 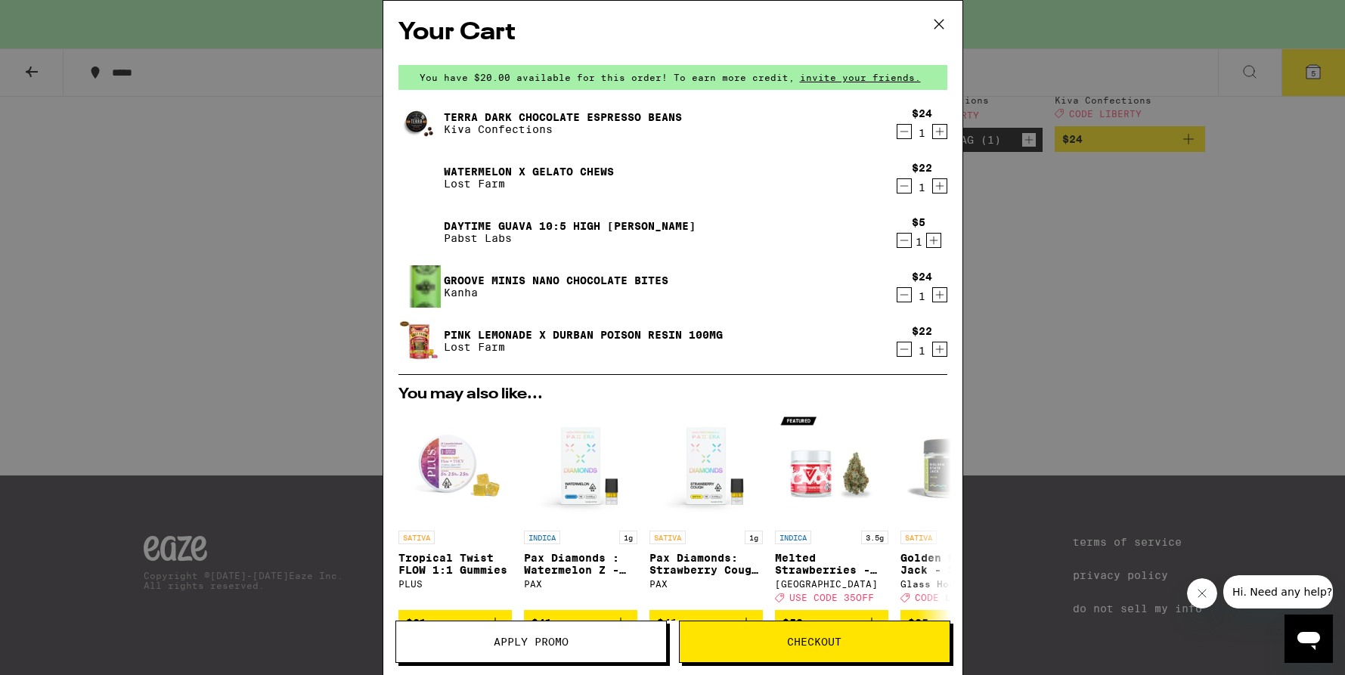 I want to click on img: Pink Lemonade x Durban Poison Resin 100mg, so click(x=420, y=341).